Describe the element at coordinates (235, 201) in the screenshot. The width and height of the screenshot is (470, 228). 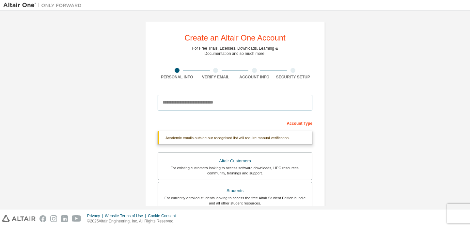
I see `div: For currently enrolled students looking to access the free Altair Student Edition bundle and all ...` at that location.